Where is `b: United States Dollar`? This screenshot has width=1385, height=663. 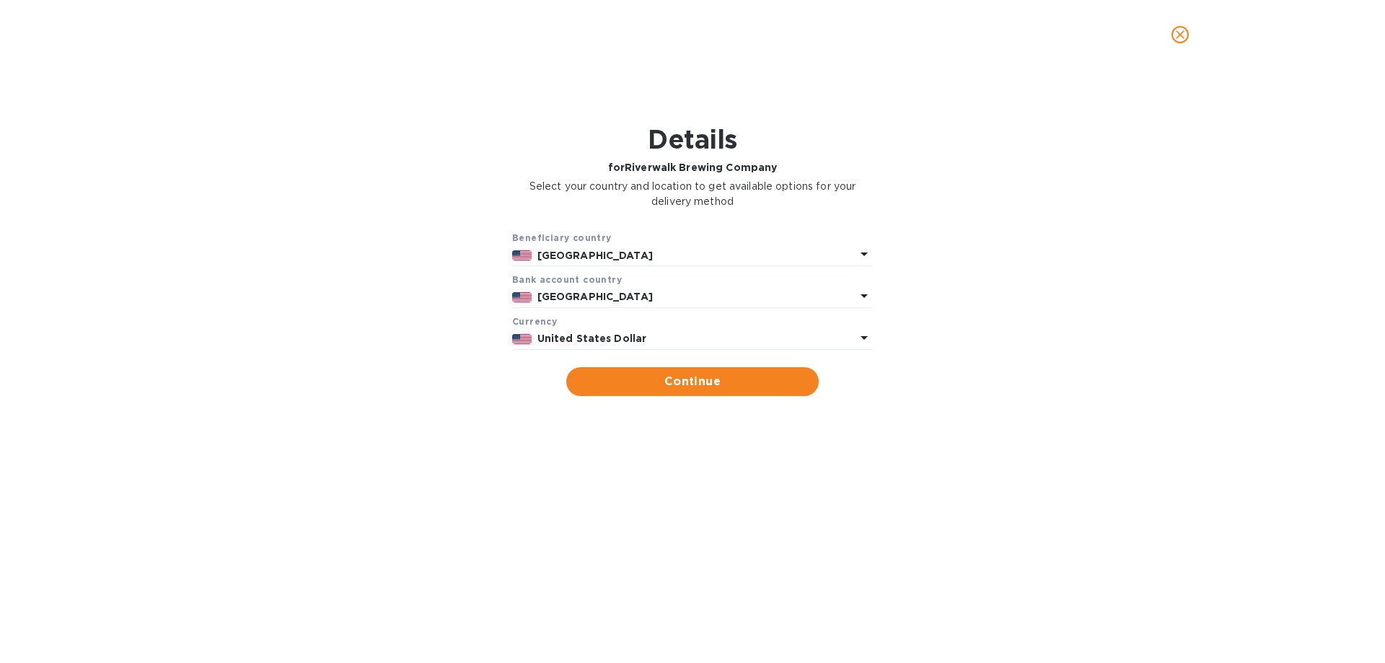 b: United States Dollar is located at coordinates (592, 338).